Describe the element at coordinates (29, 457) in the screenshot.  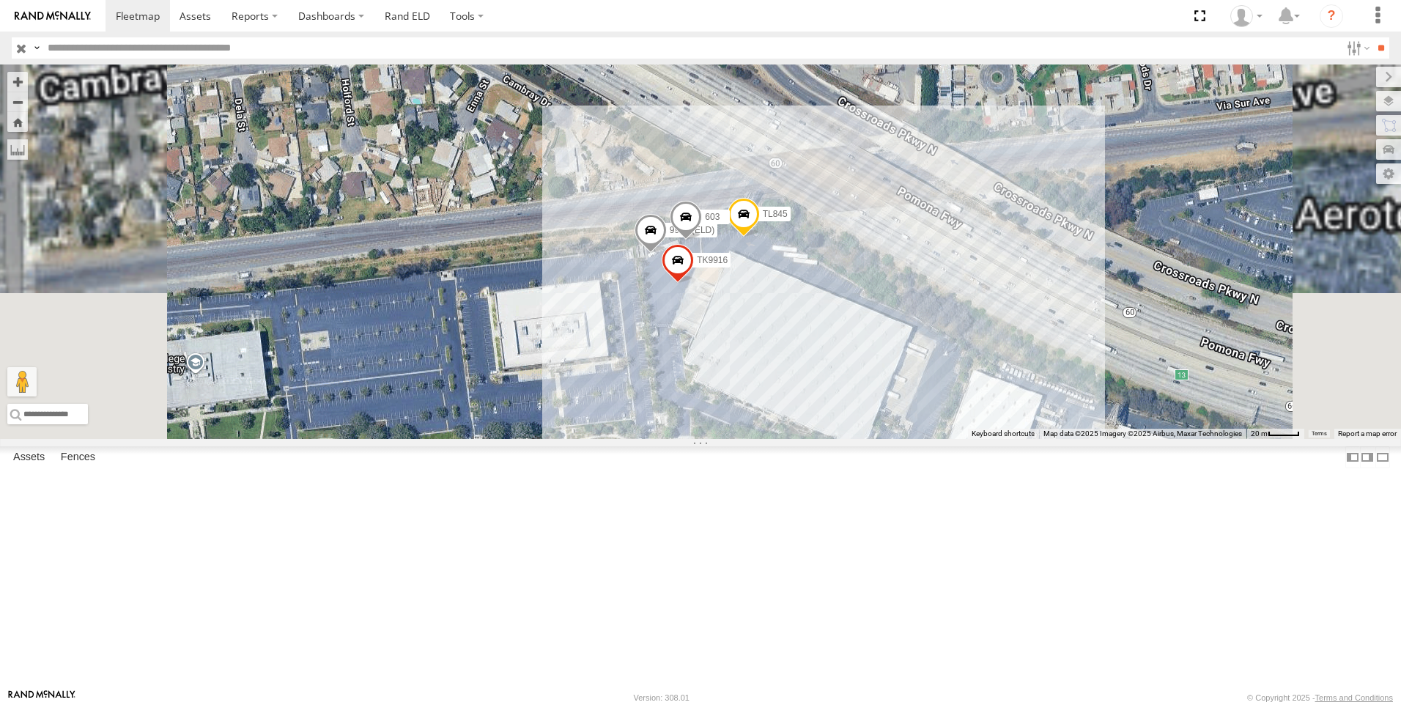
I see `label: Assets` at that location.